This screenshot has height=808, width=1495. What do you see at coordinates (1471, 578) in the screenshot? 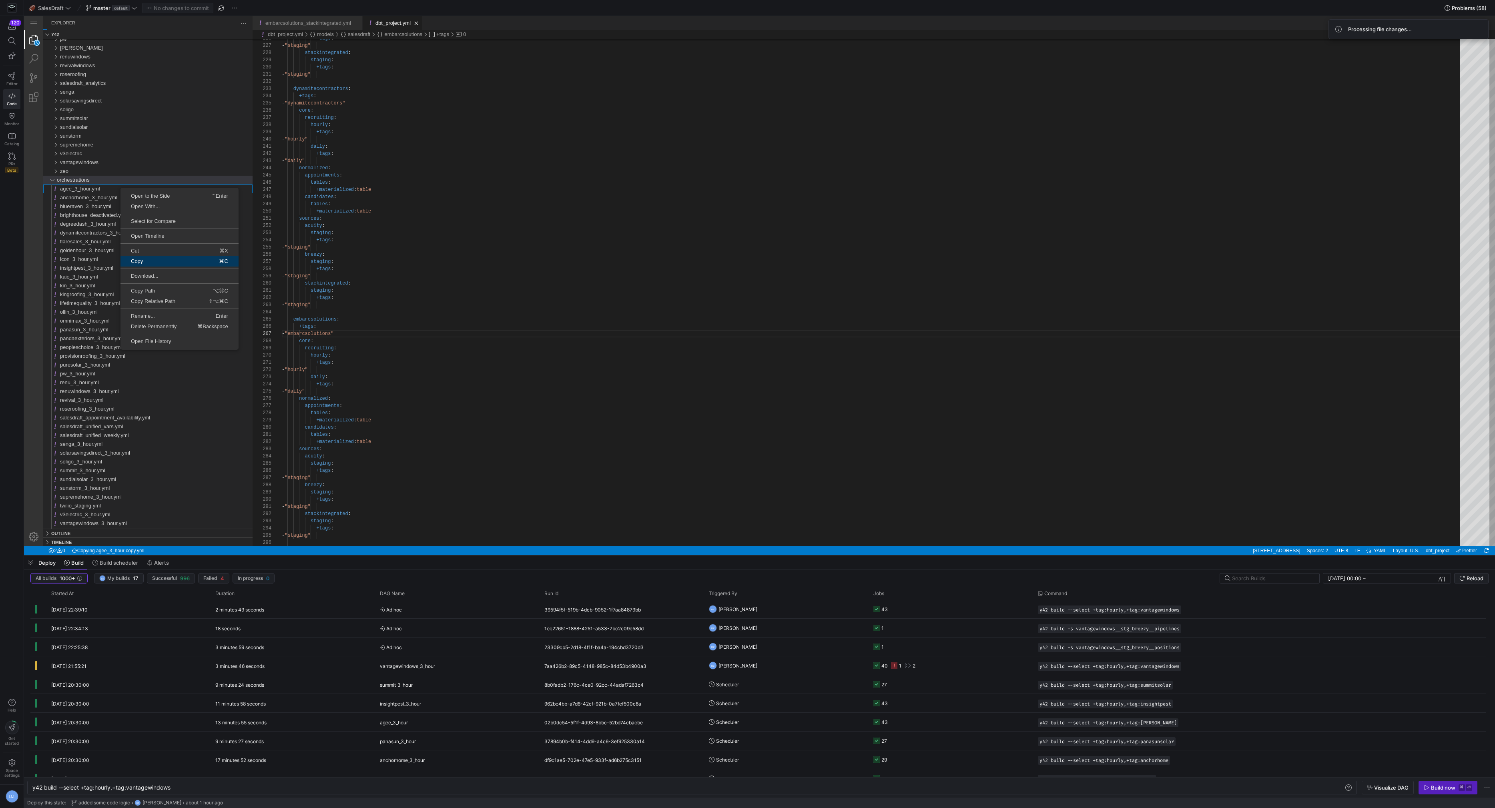
I see `button: Reload` at bounding box center [1471, 578].